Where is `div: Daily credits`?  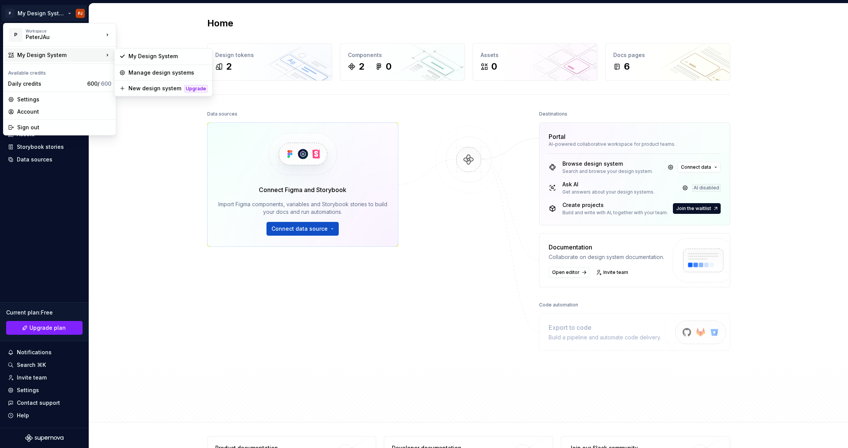
div: Daily credits is located at coordinates (46, 84).